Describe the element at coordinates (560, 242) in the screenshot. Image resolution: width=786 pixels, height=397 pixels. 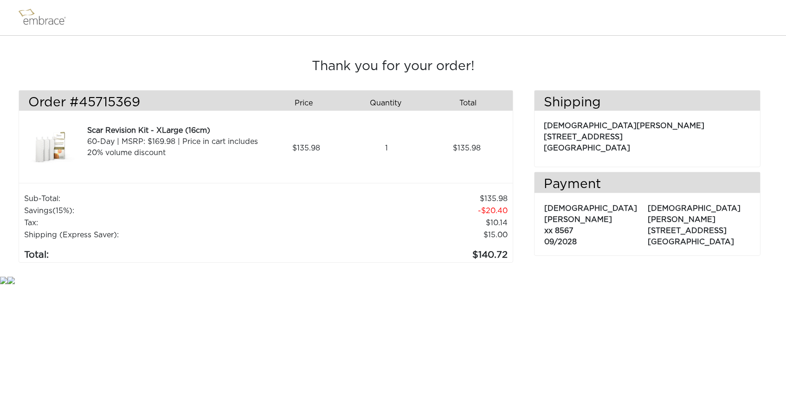
I see `span: 09/2028` at that location.